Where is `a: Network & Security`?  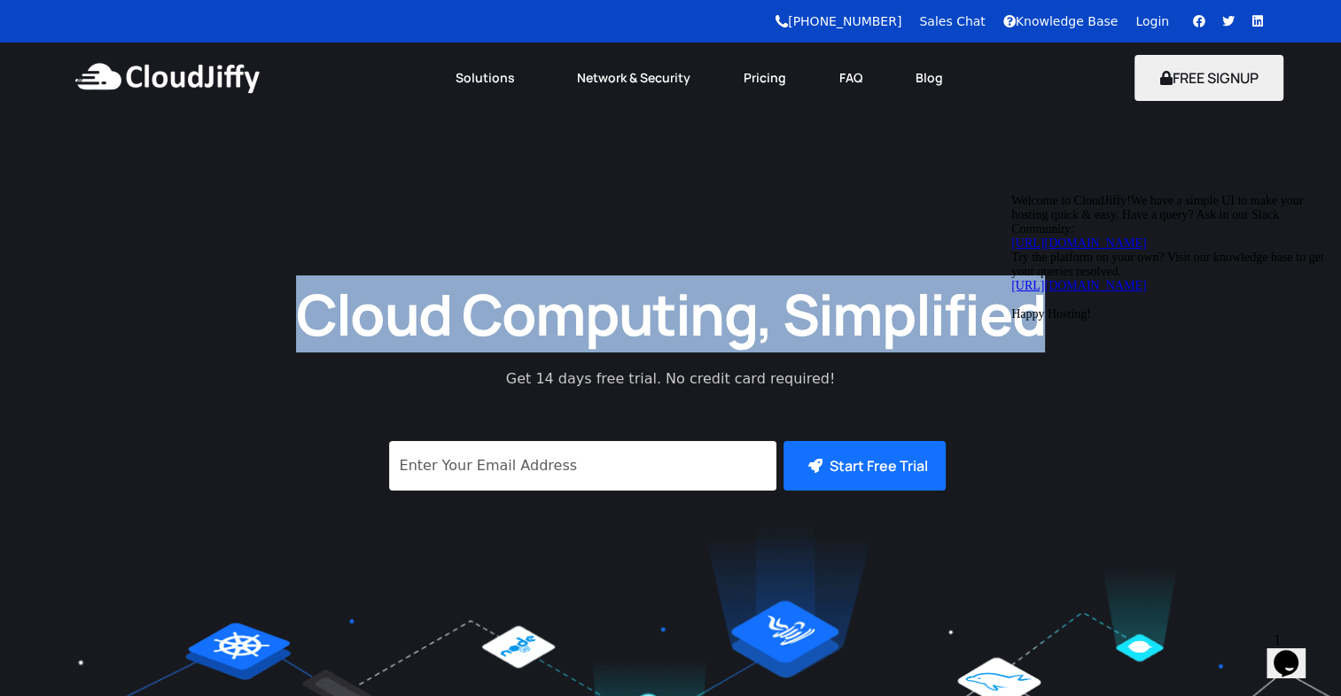
a: Network & Security is located at coordinates (634, 78).